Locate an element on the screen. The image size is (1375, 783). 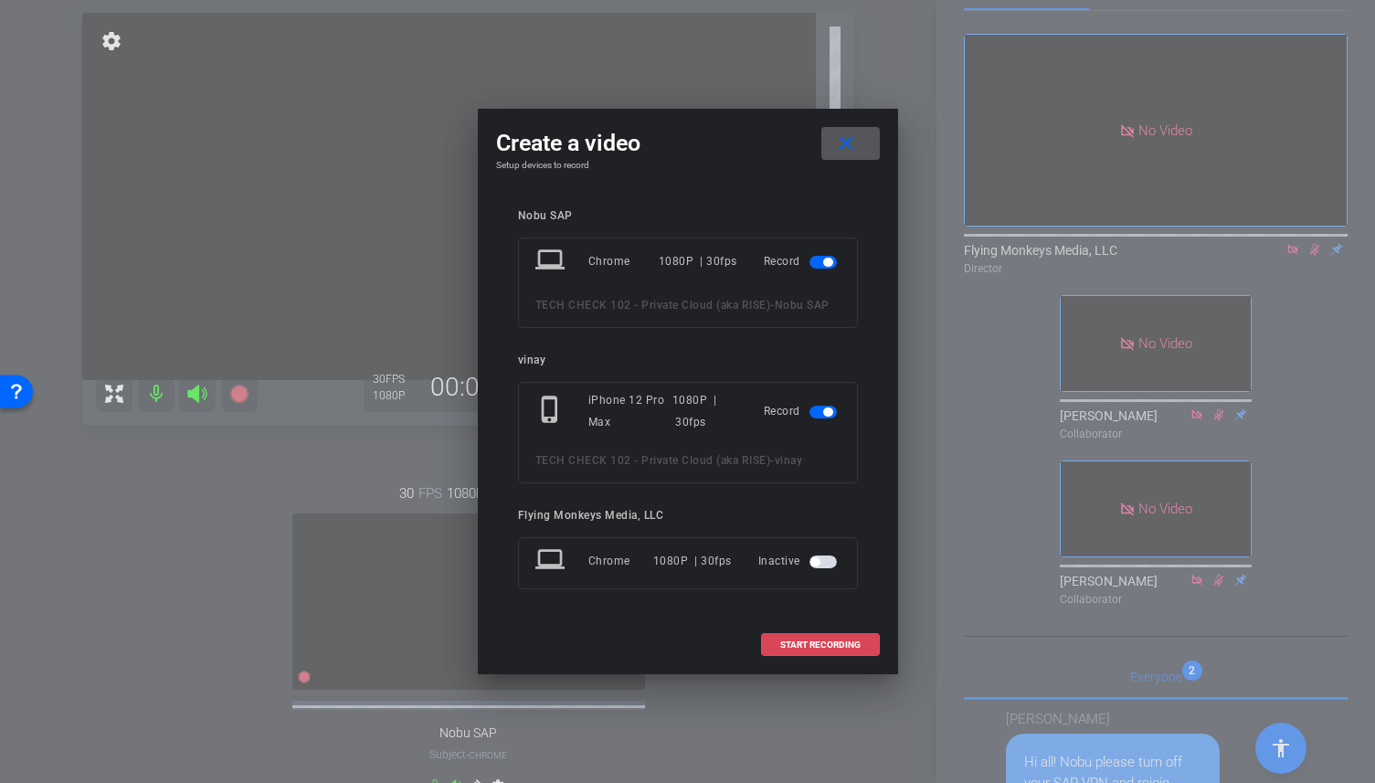
mat-icon: close is located at coordinates (846, 143).